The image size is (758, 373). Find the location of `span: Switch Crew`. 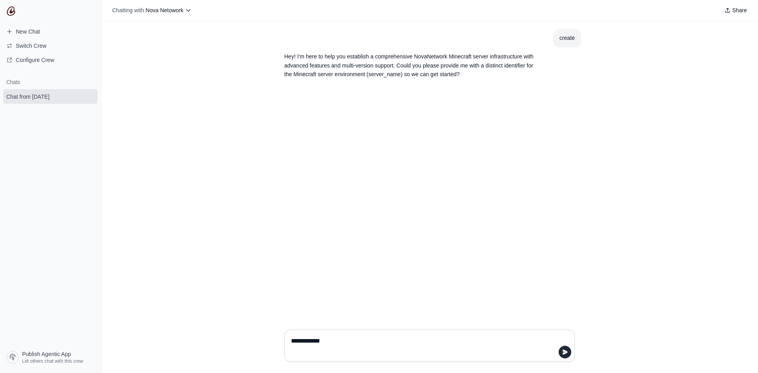

span: Switch Crew is located at coordinates (31, 46).